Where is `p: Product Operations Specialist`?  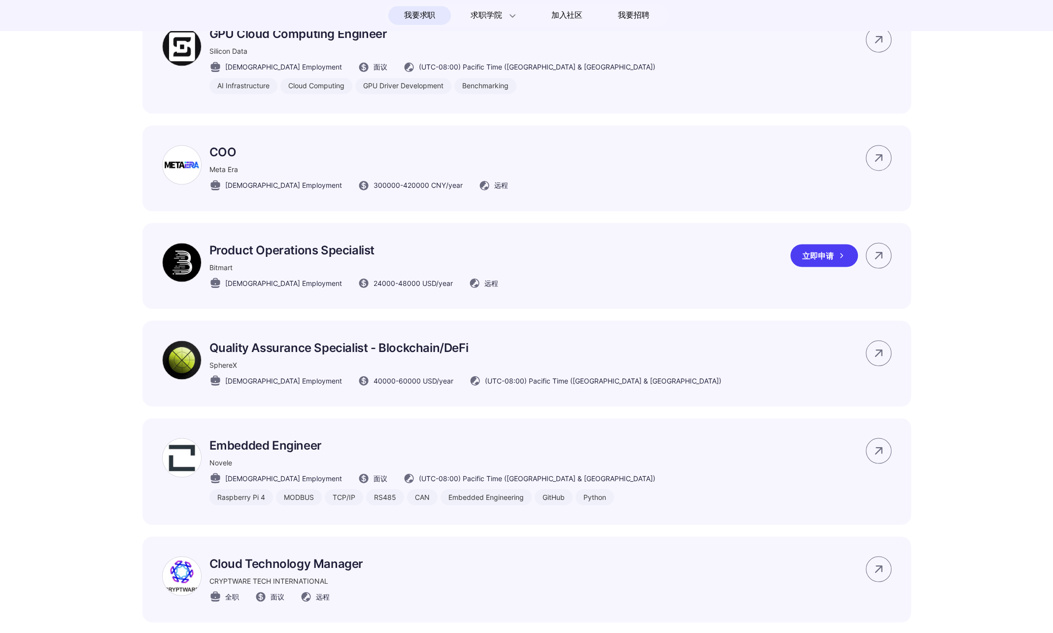 p: Product Operations Specialist is located at coordinates (354, 249).